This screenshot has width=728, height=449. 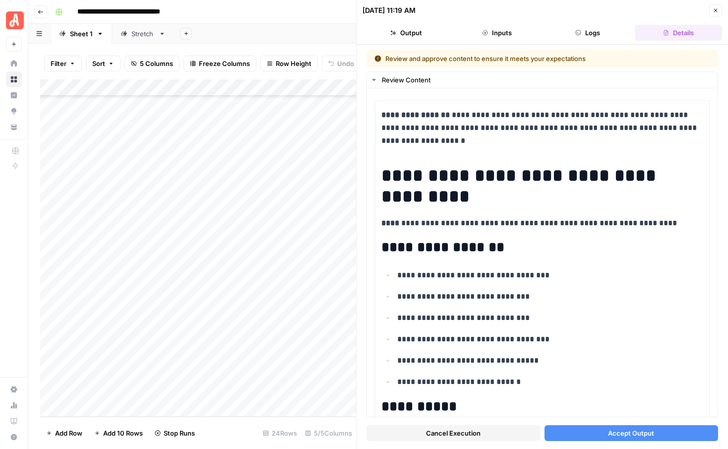 What do you see at coordinates (14, 95) in the screenshot?
I see `a: Insights` at bounding box center [14, 95].